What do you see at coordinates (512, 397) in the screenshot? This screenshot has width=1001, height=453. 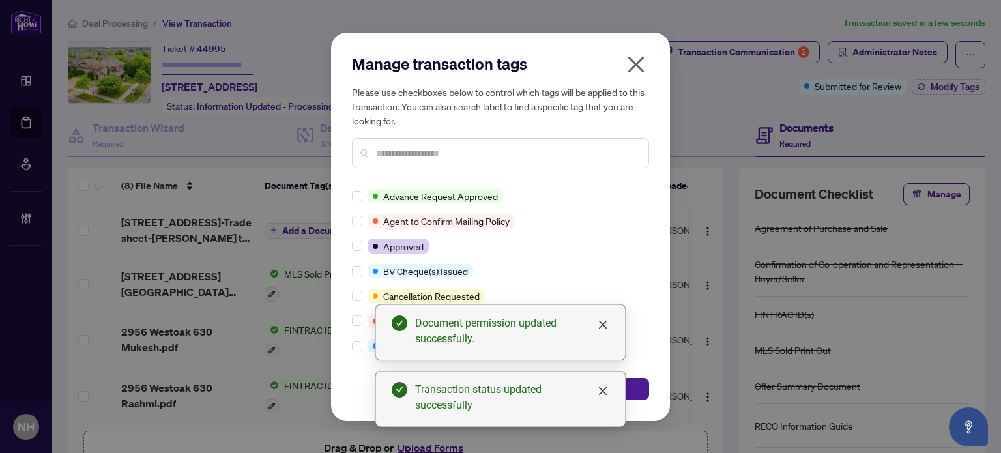 I see `div: Transaction status updated successfully` at bounding box center [512, 397].